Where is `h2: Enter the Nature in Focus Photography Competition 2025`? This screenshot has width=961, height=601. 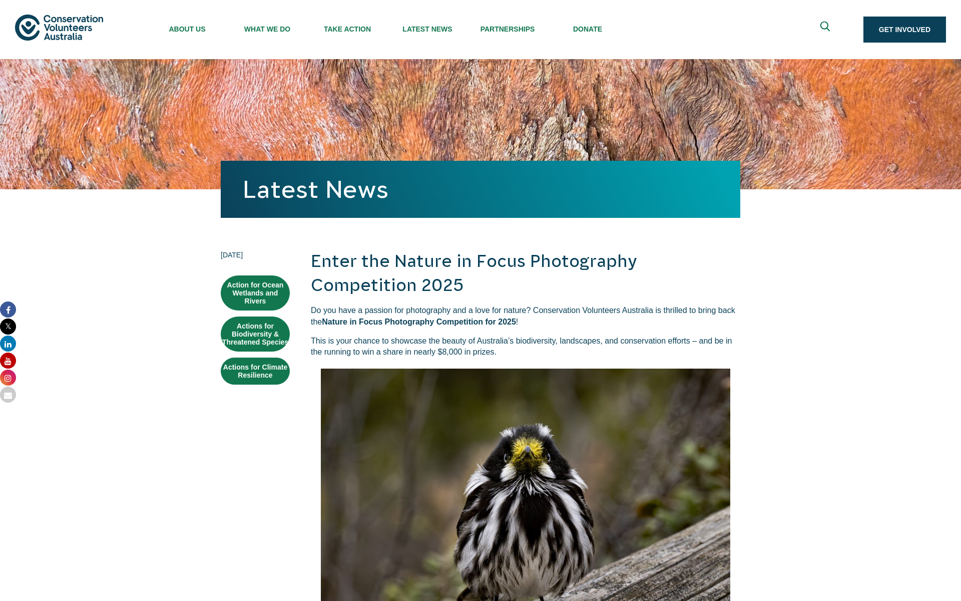 h2: Enter the Nature in Focus Photography Competition 2025 is located at coordinates (525, 273).